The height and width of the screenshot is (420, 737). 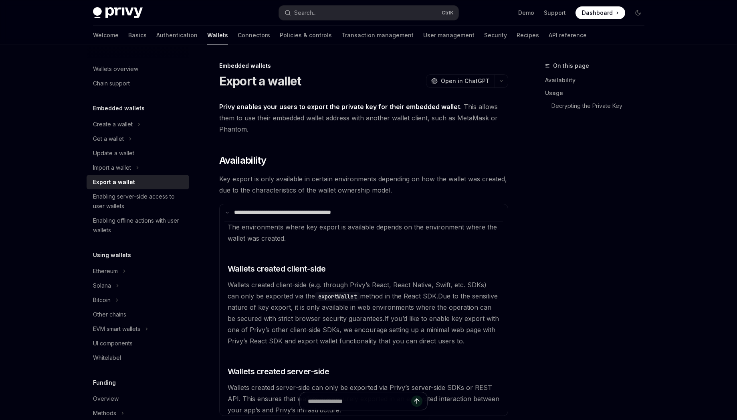 I want to click on h5: Funding, so click(x=104, y=383).